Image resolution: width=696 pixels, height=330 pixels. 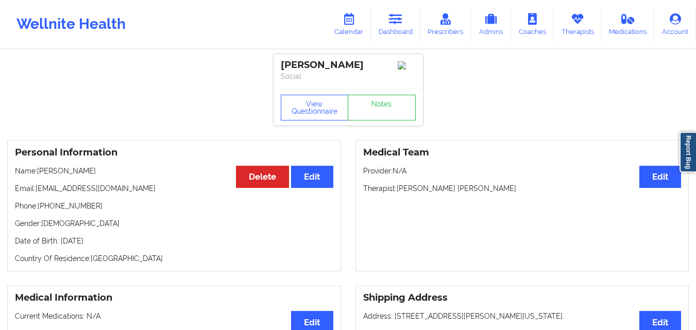 I want to click on h3: Medical Team, so click(x=522, y=152).